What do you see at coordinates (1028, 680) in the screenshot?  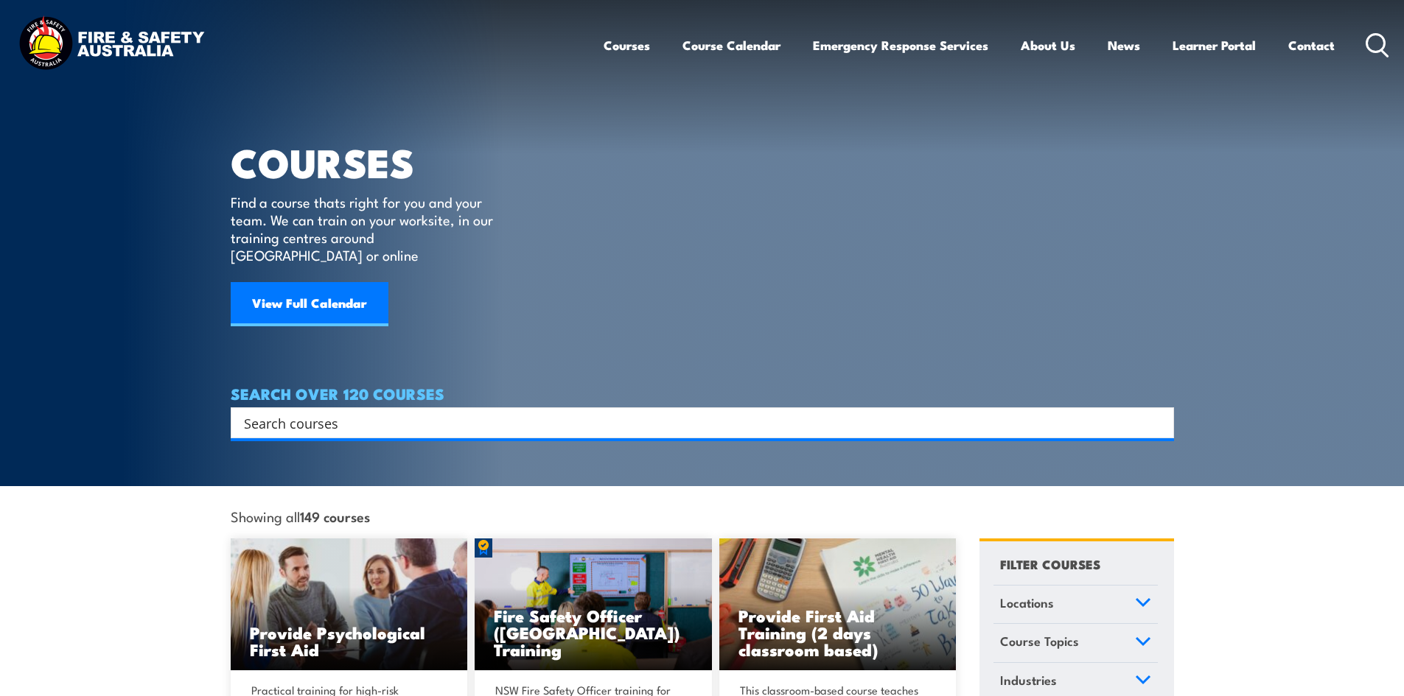 I see `span: Industries` at bounding box center [1028, 680].